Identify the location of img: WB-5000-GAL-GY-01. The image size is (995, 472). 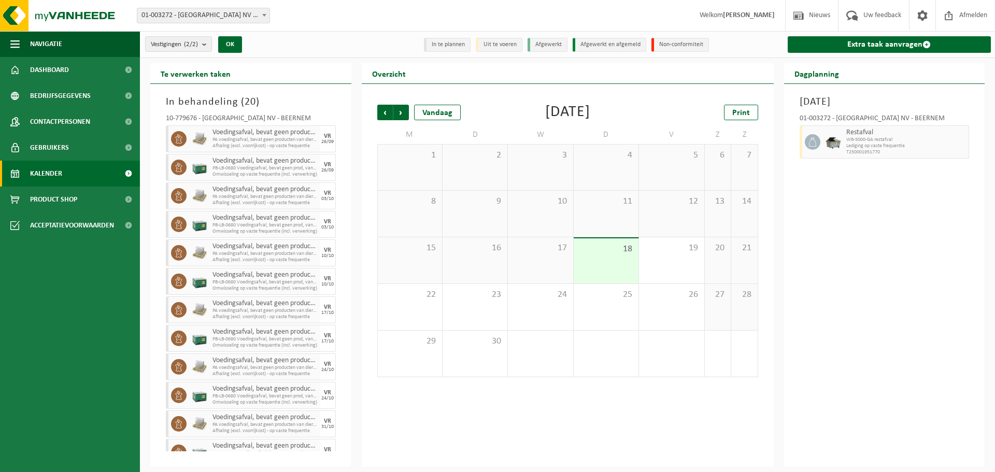
(833, 142).